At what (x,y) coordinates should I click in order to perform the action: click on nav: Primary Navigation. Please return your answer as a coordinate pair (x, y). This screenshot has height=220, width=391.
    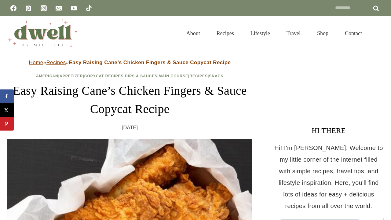
    Looking at the image, I should click on (274, 33).